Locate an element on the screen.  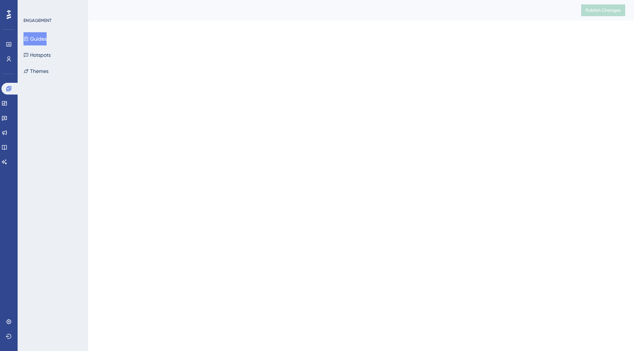
button: Publish Changes is located at coordinates (603, 10).